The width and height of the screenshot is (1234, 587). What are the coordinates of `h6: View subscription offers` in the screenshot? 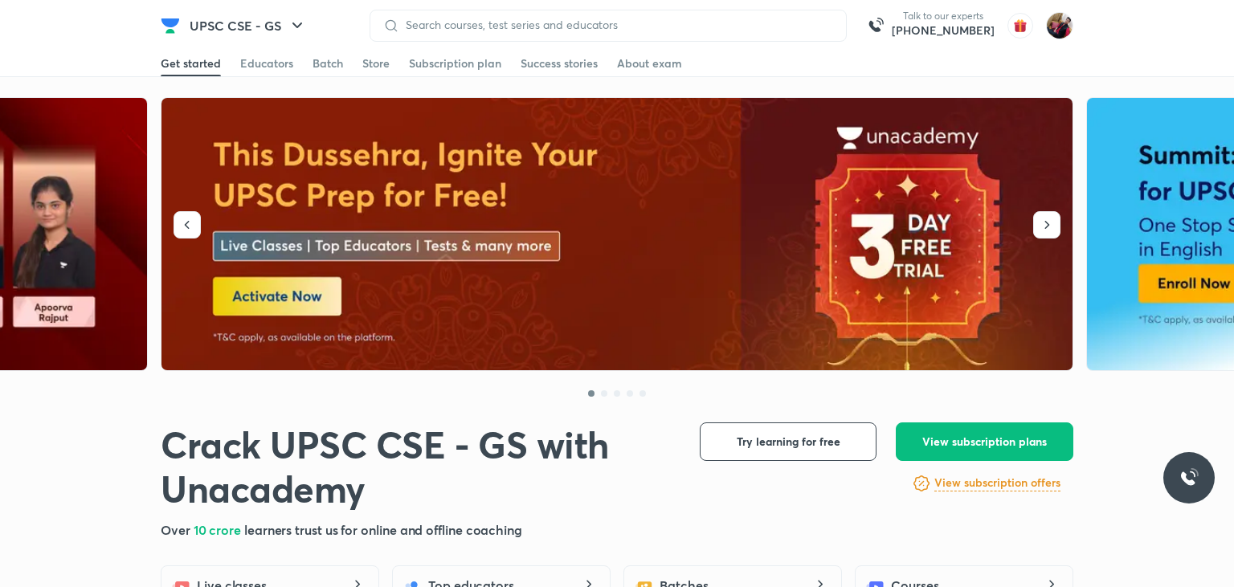 It's located at (997, 483).